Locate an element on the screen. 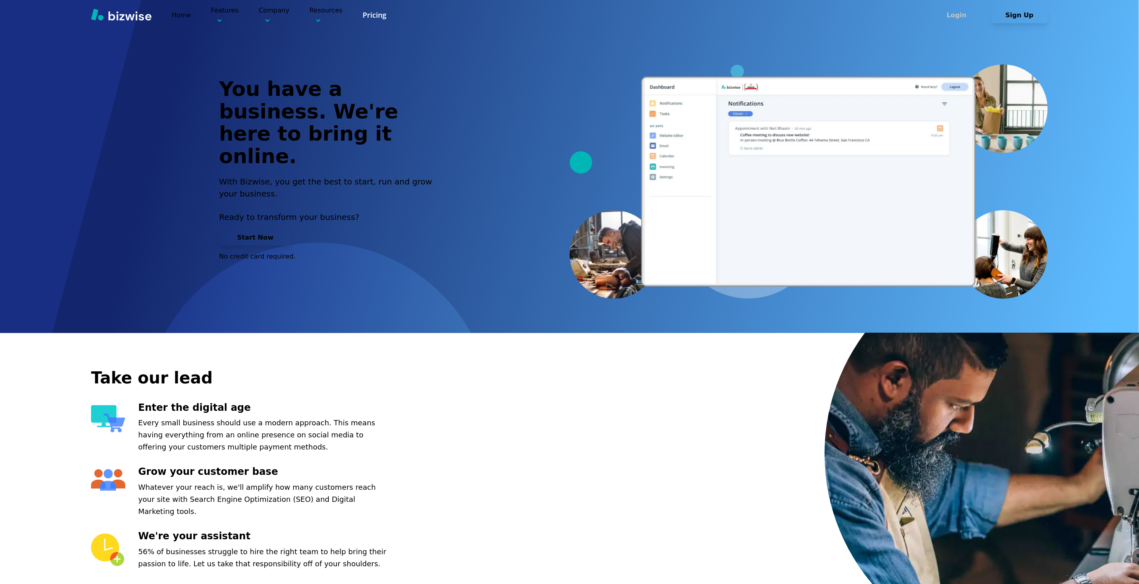  button: Login is located at coordinates (957, 15).